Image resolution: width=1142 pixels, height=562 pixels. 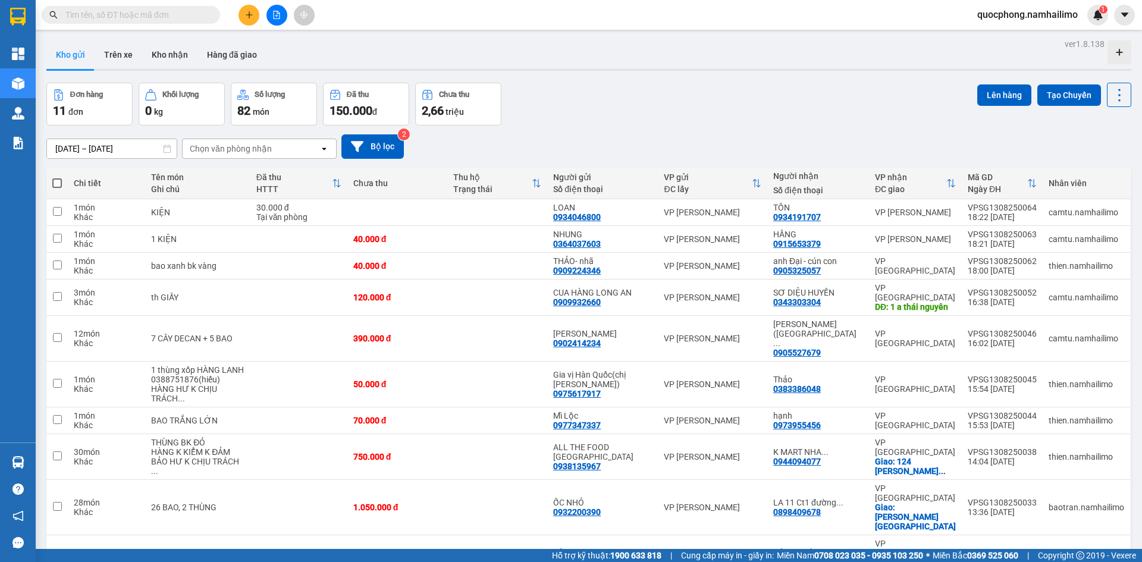 What do you see at coordinates (397, 338) in the screenshot?
I see `div: 390.000 đ` at bounding box center [397, 338].